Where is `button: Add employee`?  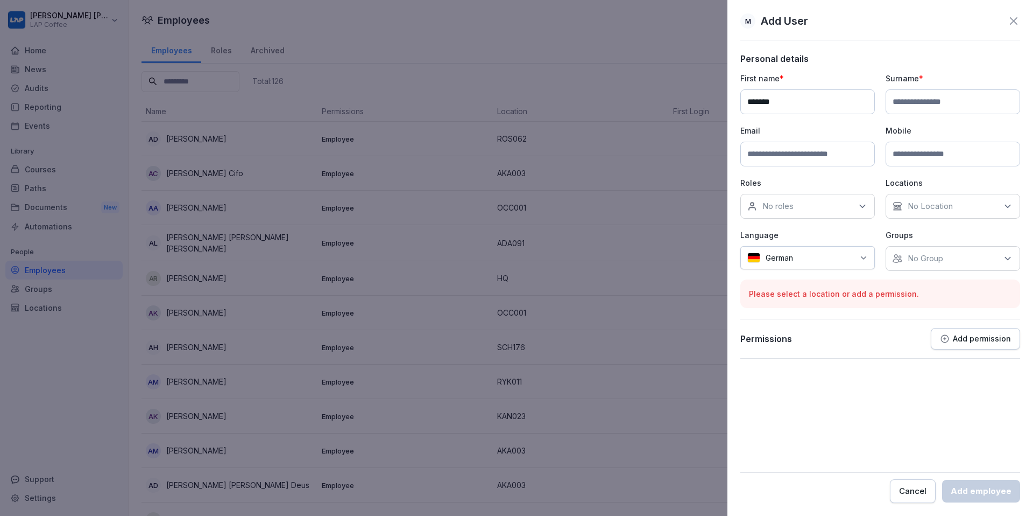
button: Add employee is located at coordinates (981, 491).